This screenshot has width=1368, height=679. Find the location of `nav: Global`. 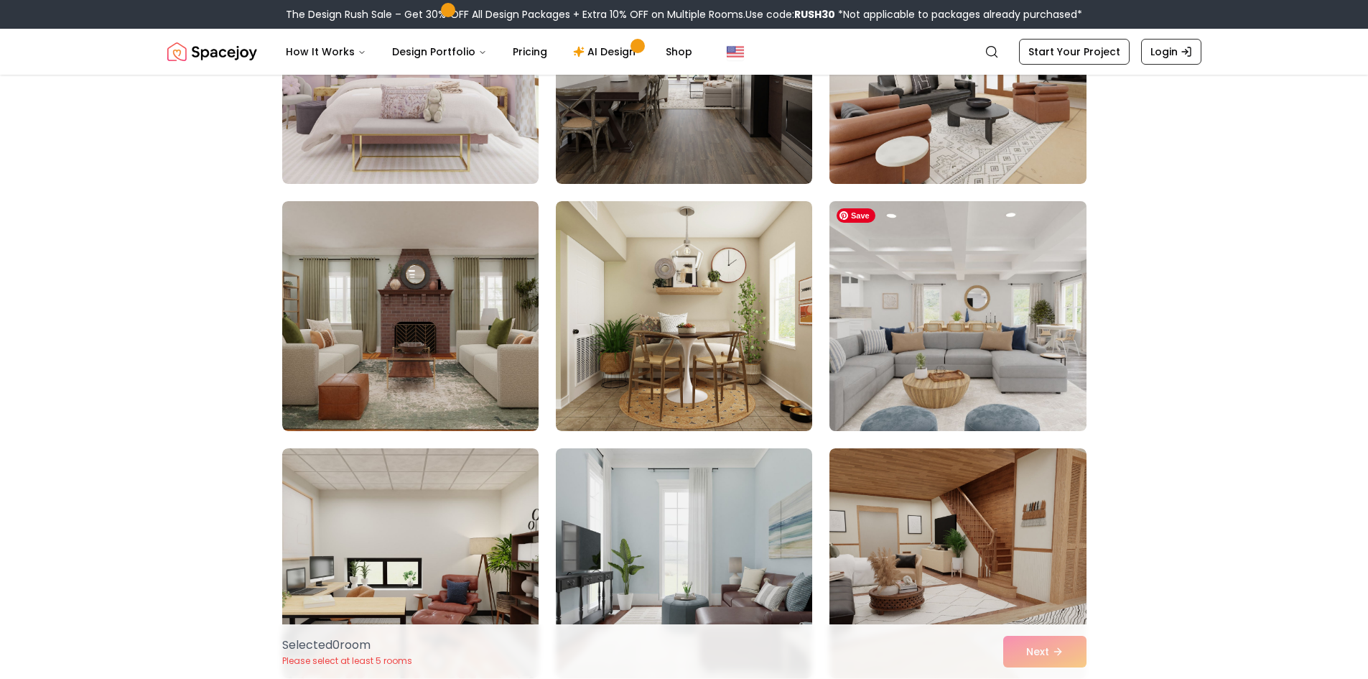

nav: Global is located at coordinates (684, 52).